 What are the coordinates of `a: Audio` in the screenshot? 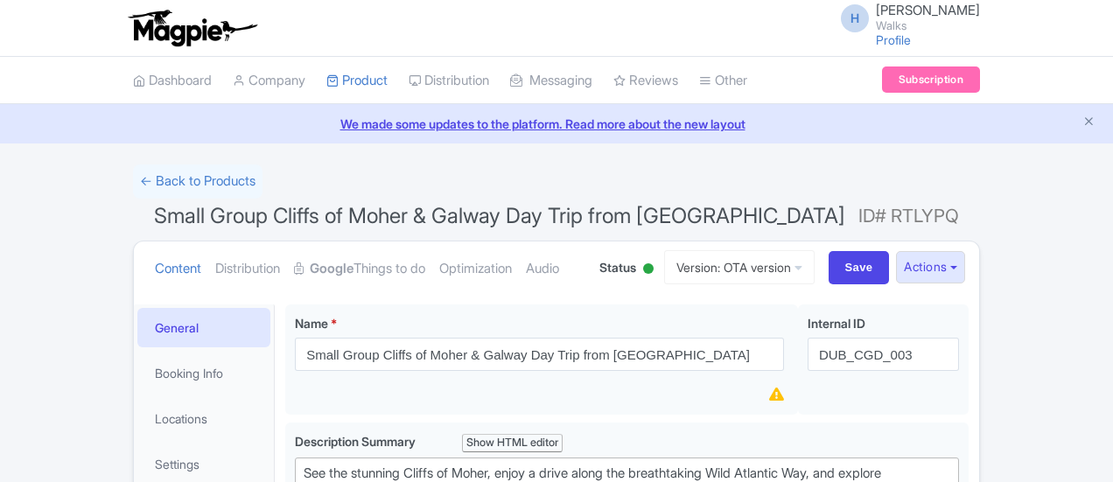 It's located at (542, 269).